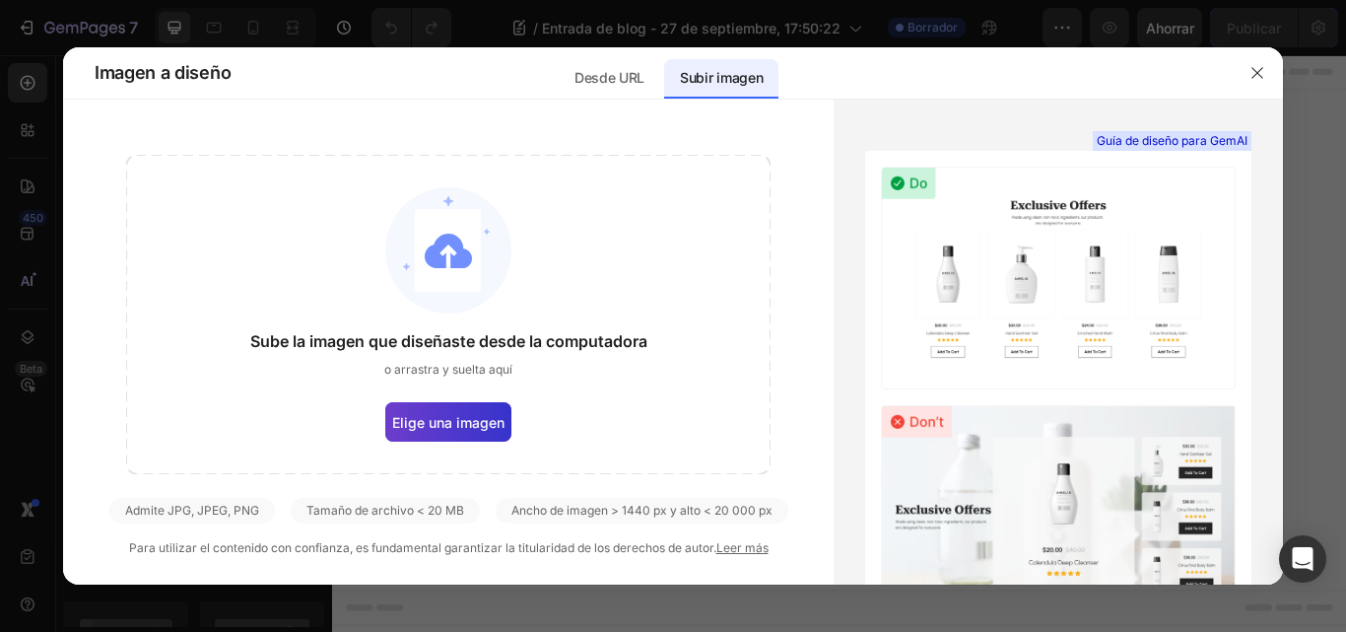  What do you see at coordinates (591, 353) in the screenshot?
I see `div: Start with Sections from sidebar` at bounding box center [591, 353].